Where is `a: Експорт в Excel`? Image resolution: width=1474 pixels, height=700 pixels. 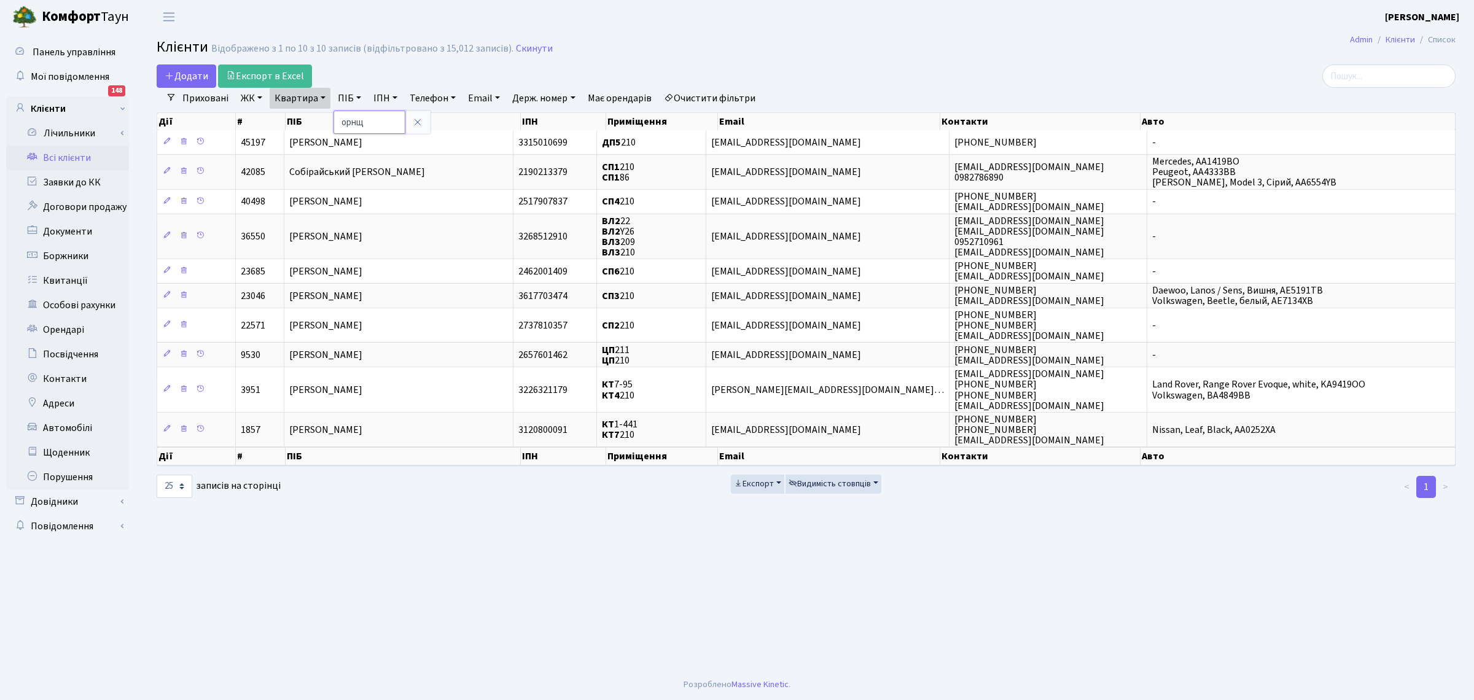 a: Експорт в Excel is located at coordinates (265, 76).